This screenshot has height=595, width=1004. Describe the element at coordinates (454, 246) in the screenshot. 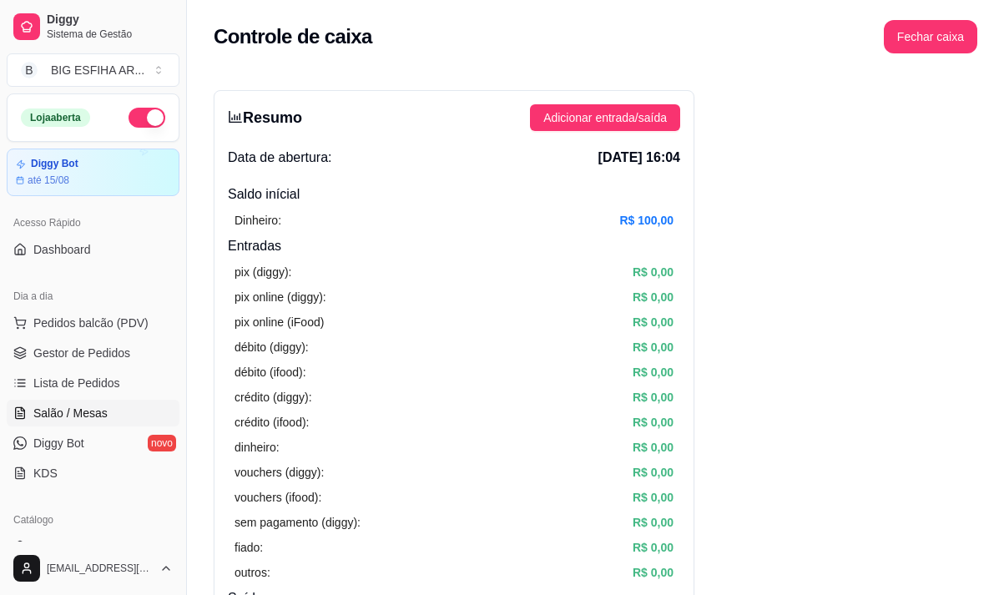

I see `h4: Entradas` at that location.